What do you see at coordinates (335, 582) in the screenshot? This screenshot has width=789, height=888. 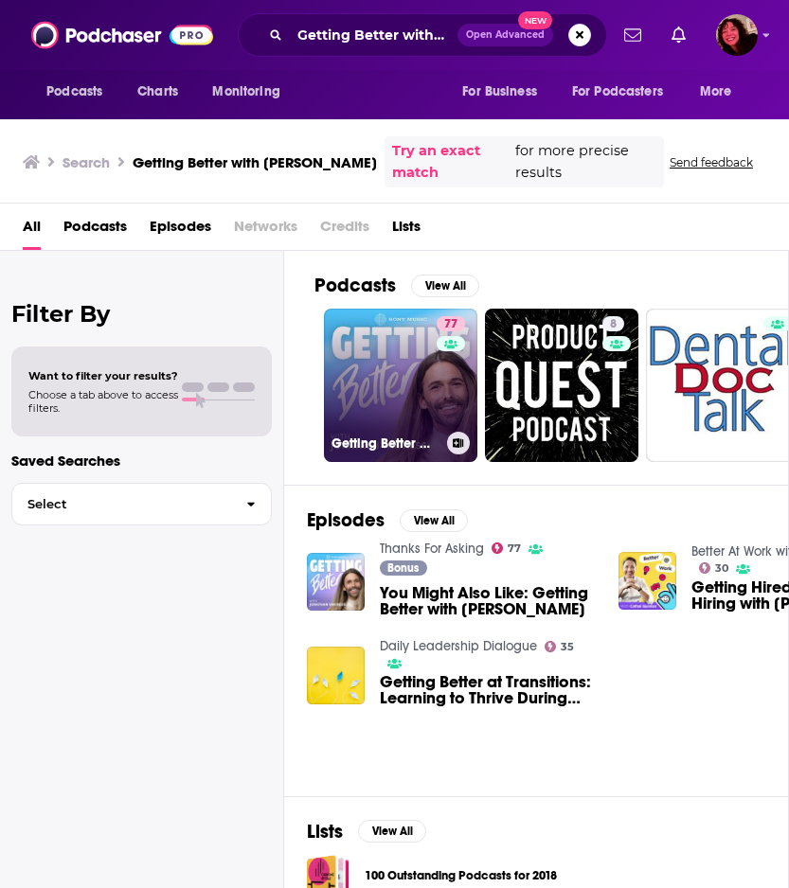 I see `img: You Might Also Like: Getting Better with Jonathan Van Ness` at bounding box center [335, 582].